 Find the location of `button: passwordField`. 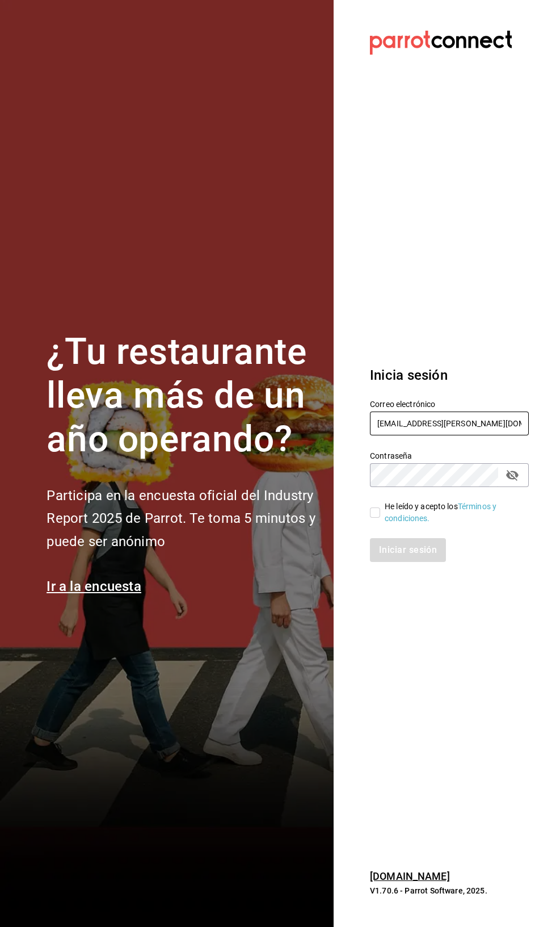

button: passwordField is located at coordinates (513, 475).